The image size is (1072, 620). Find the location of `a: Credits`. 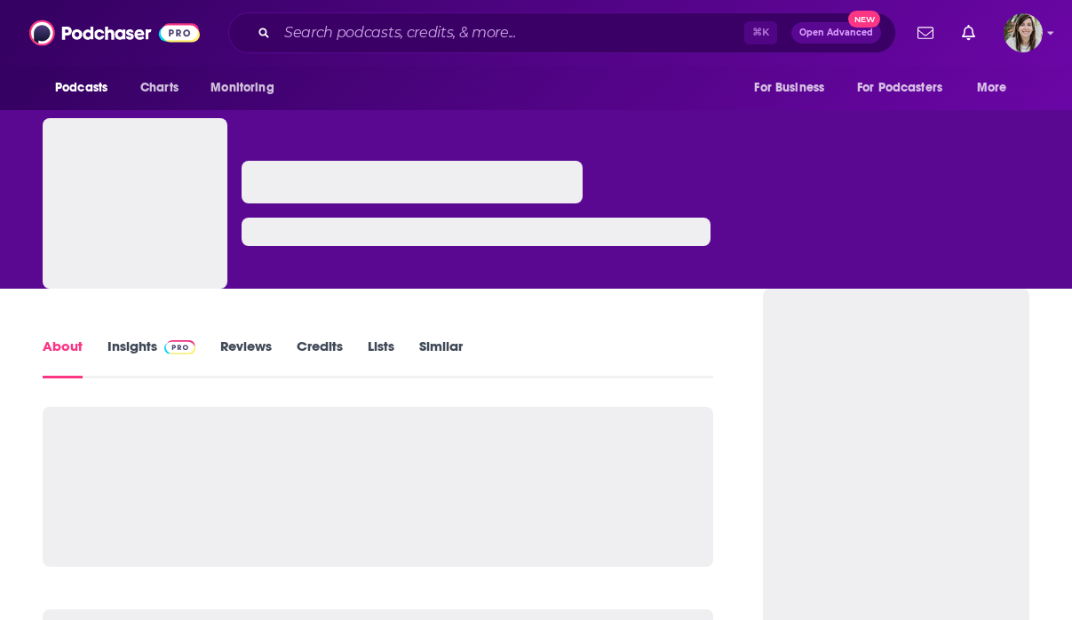

a: Credits is located at coordinates (320, 358).